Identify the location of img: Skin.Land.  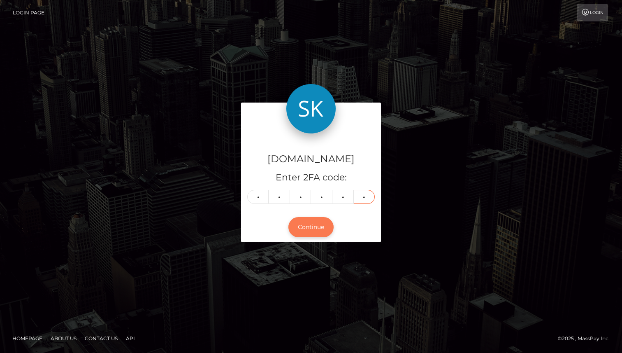
(311, 109).